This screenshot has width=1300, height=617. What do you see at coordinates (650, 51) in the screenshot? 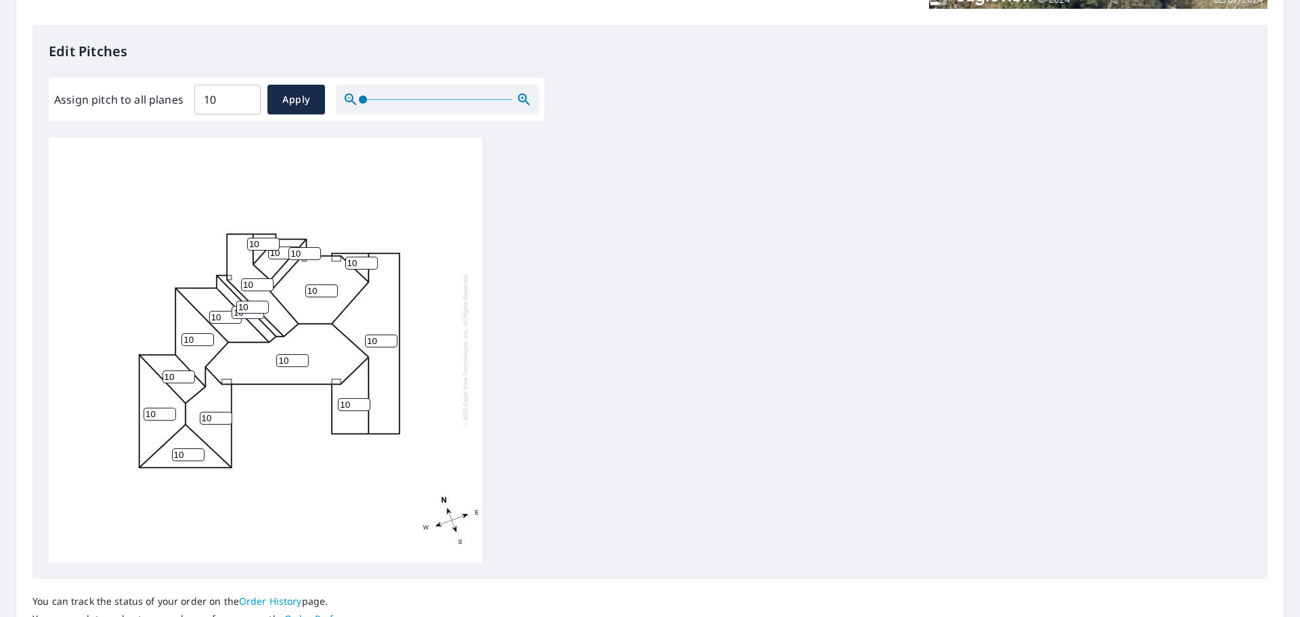
I see `p: Edit Pitches` at bounding box center [650, 51].